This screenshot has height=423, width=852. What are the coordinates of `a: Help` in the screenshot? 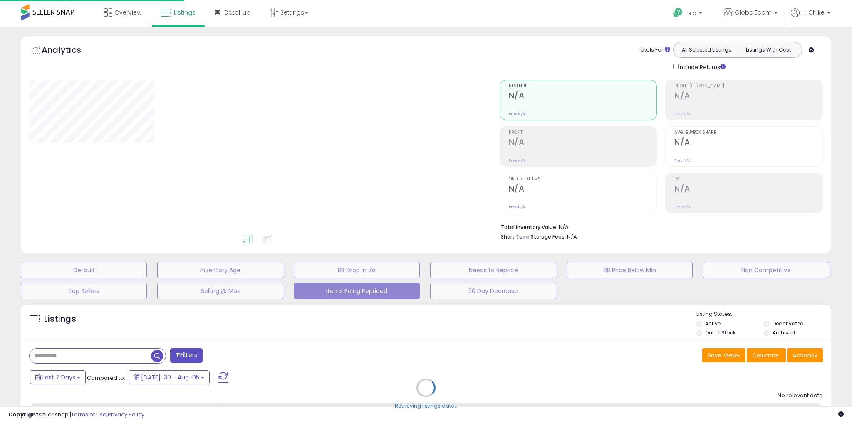 It's located at (688, 14).